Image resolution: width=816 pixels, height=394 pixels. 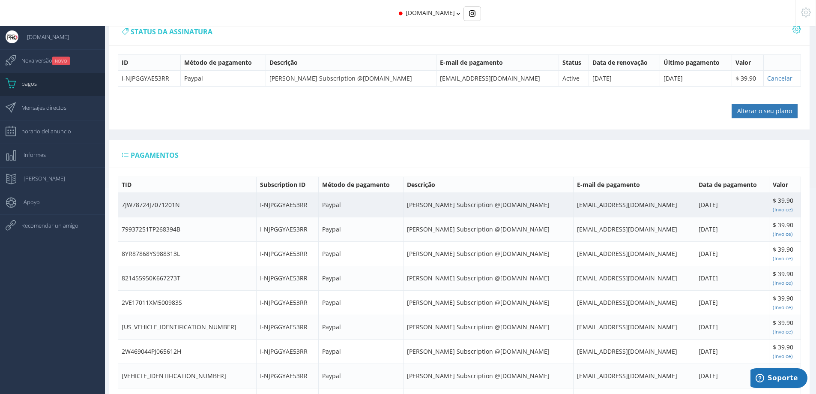 What do you see at coordinates (187, 184) in the screenshot?
I see `th: TID` at bounding box center [187, 184].